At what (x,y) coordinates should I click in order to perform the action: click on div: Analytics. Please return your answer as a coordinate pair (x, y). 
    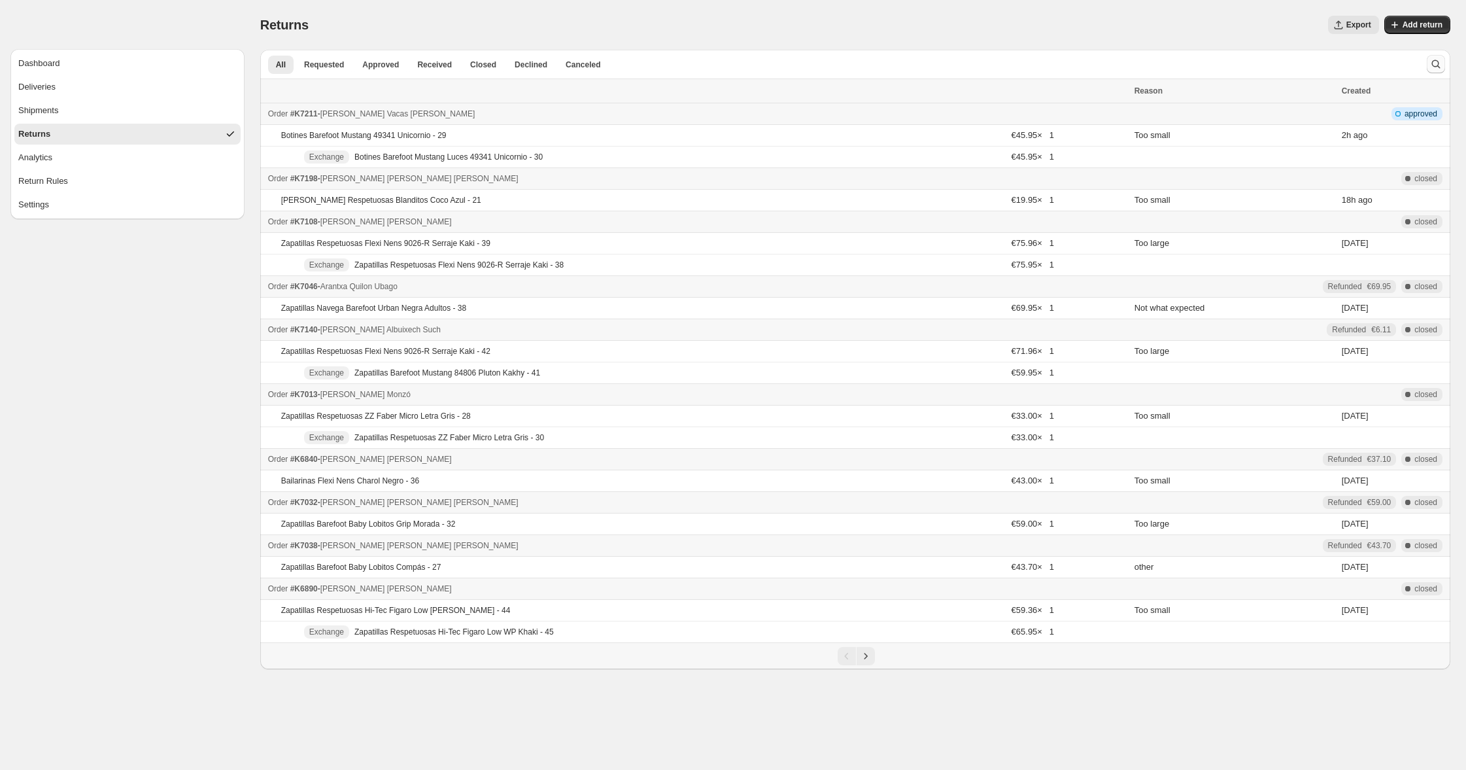
    Looking at the image, I should click on (35, 158).